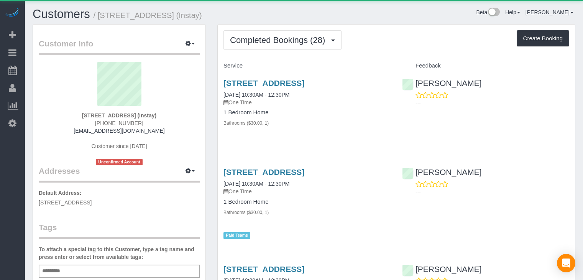  Describe the element at coordinates (61, 14) in the screenshot. I see `a: Customers` at that location.